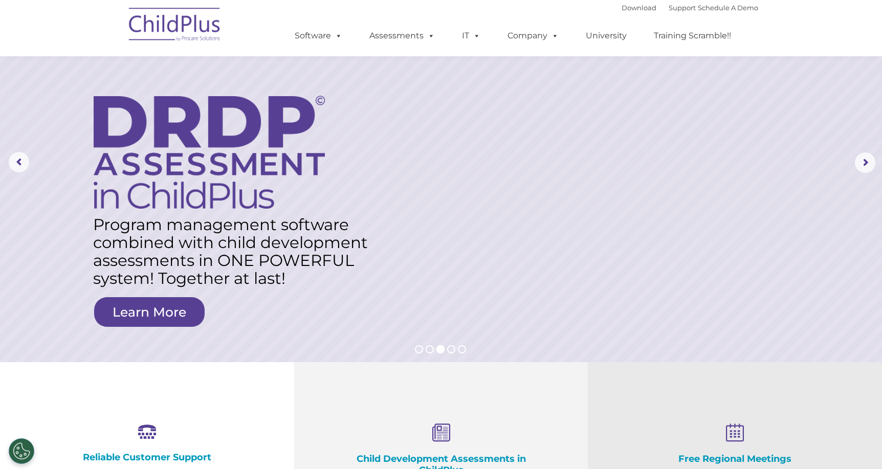 This screenshot has height=469, width=882. I want to click on a: Download, so click(639, 8).